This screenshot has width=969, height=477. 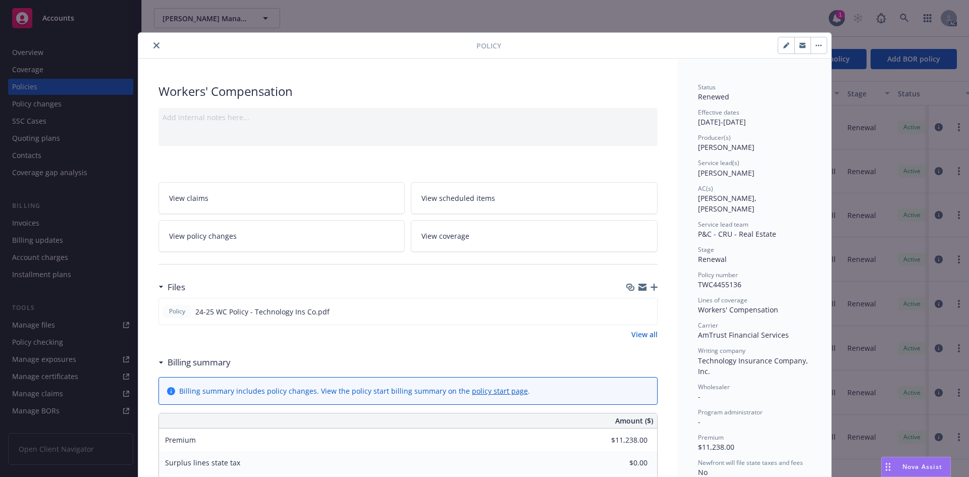 I want to click on button: preview file, so click(x=648, y=311).